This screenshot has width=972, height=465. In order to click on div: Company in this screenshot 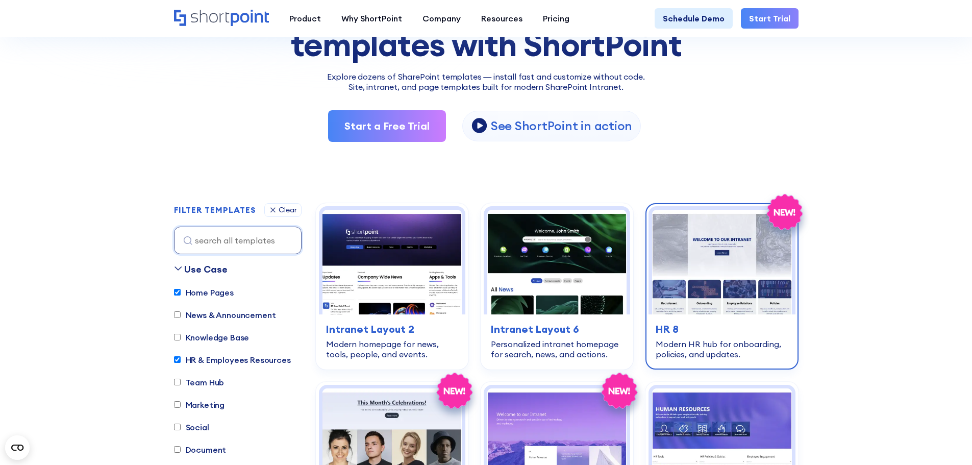, I will do `click(442, 18)`.